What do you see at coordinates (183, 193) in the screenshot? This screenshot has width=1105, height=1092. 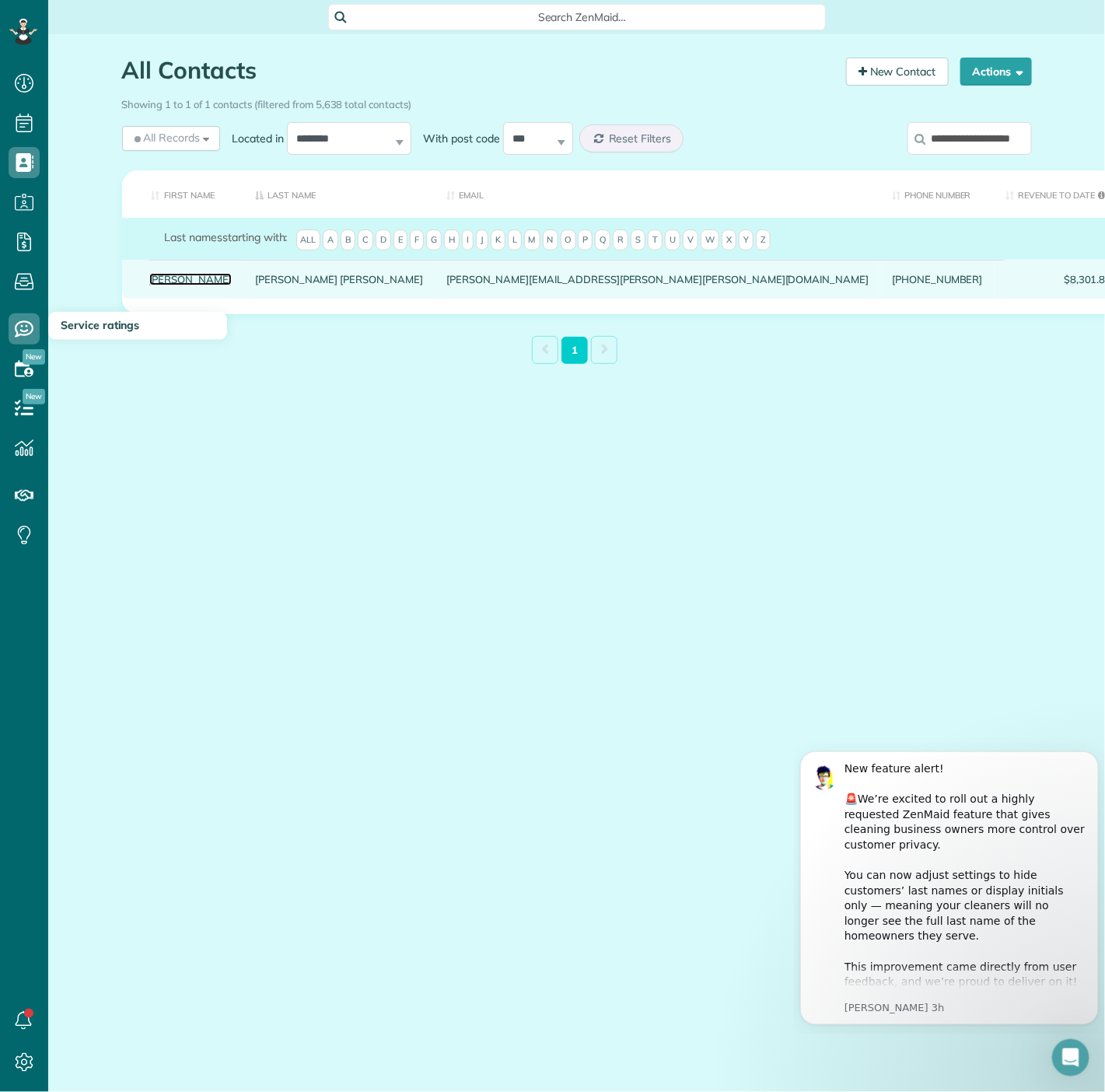 I see `th: First Name: activate to sort column ascending` at bounding box center [183, 193].